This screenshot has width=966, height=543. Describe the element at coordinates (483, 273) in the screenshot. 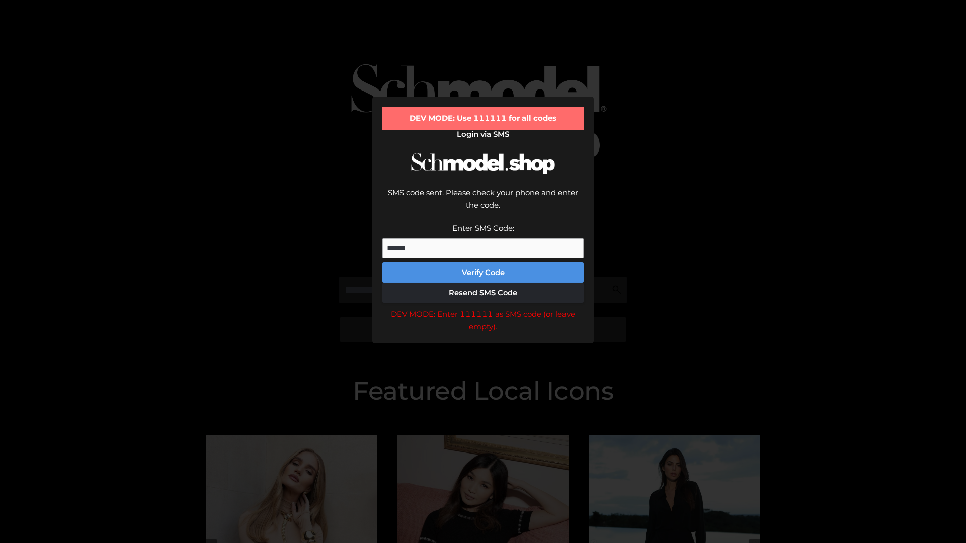

I see `button: Verify Code` at that location.